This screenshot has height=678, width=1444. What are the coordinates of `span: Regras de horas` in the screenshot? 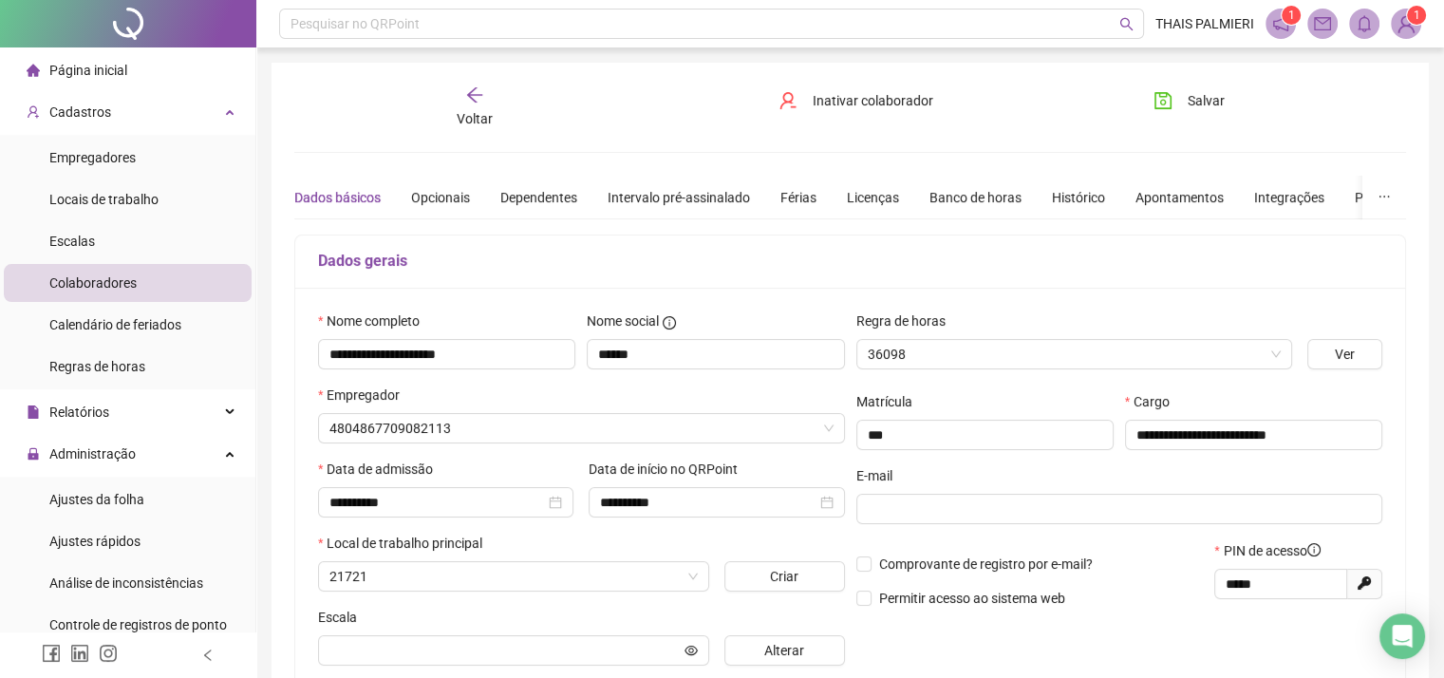 It's located at (97, 366).